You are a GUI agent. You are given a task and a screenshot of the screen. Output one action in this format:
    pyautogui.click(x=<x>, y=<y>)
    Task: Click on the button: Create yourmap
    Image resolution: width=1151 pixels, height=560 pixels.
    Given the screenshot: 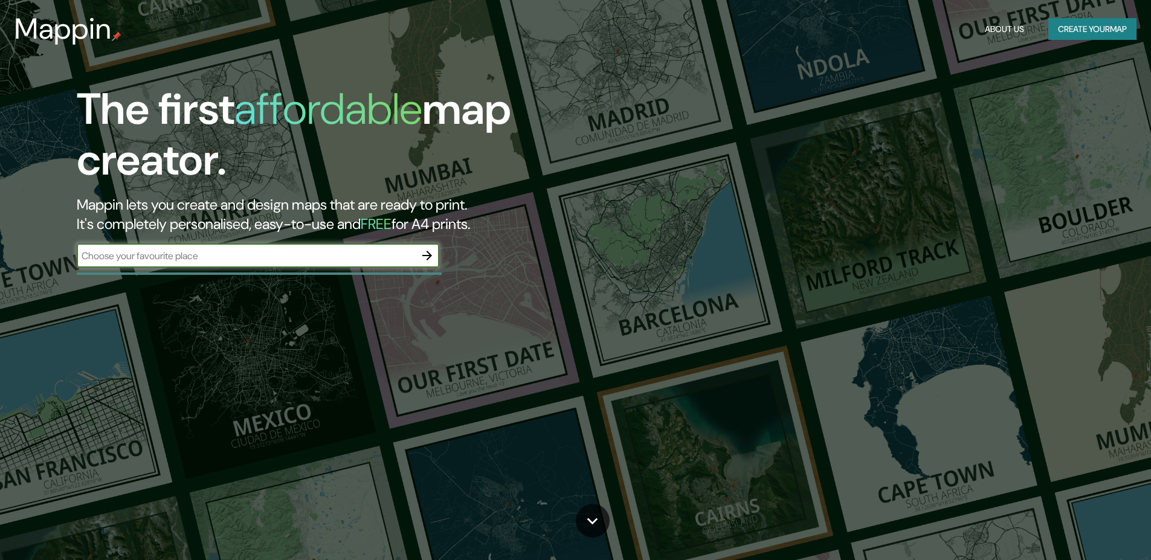 What is the action you would take?
    pyautogui.click(x=1092, y=29)
    